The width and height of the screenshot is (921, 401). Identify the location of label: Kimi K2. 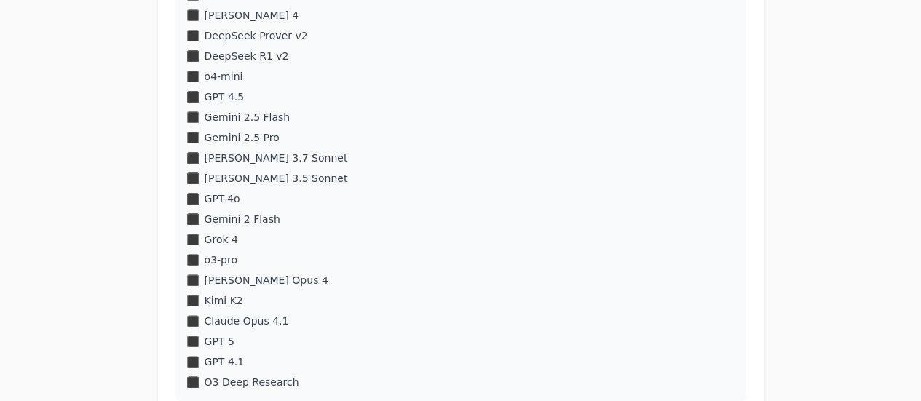
(224, 301).